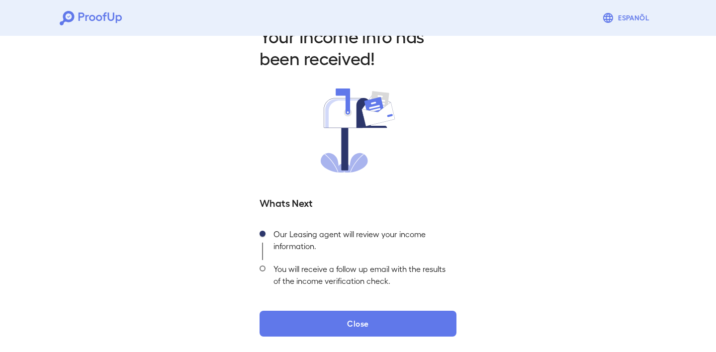  I want to click on div: You will receive a follow up email with the results of the income verification check., so click(361, 277).